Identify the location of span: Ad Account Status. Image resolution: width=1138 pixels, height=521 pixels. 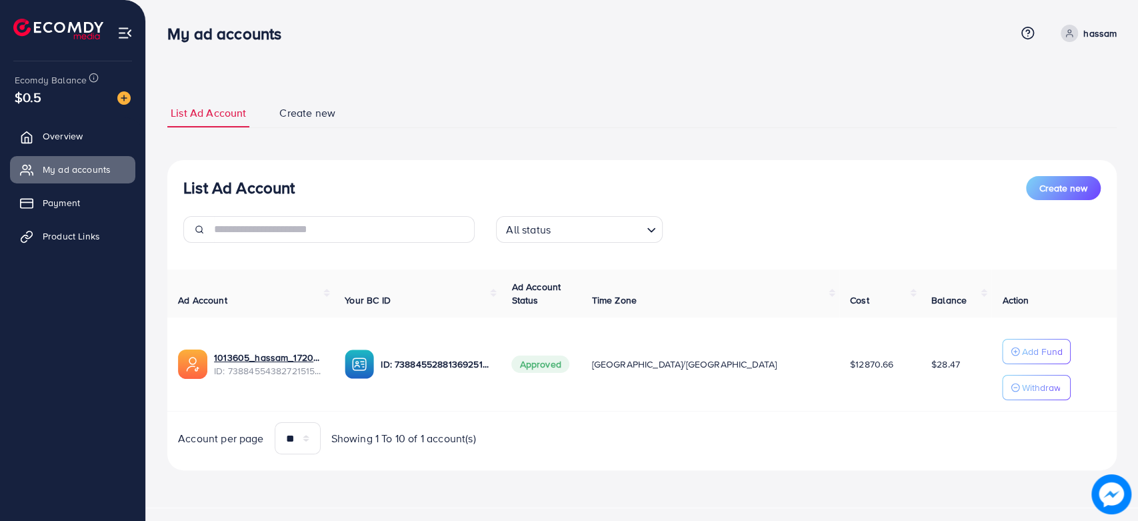
(536, 293).